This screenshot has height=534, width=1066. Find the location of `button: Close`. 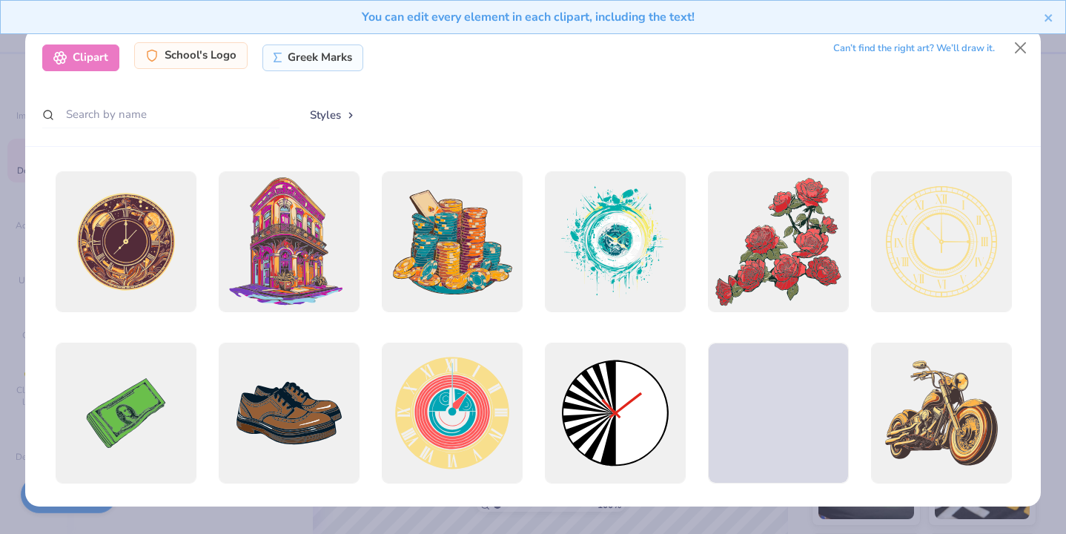

button: Close is located at coordinates (1021, 48).